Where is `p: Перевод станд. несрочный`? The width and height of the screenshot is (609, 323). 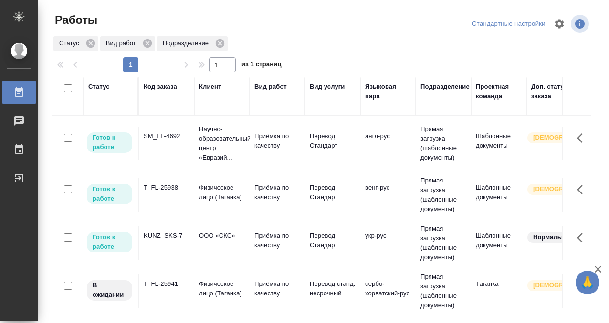 p: Перевод станд. несрочный is located at coordinates (332, 289).